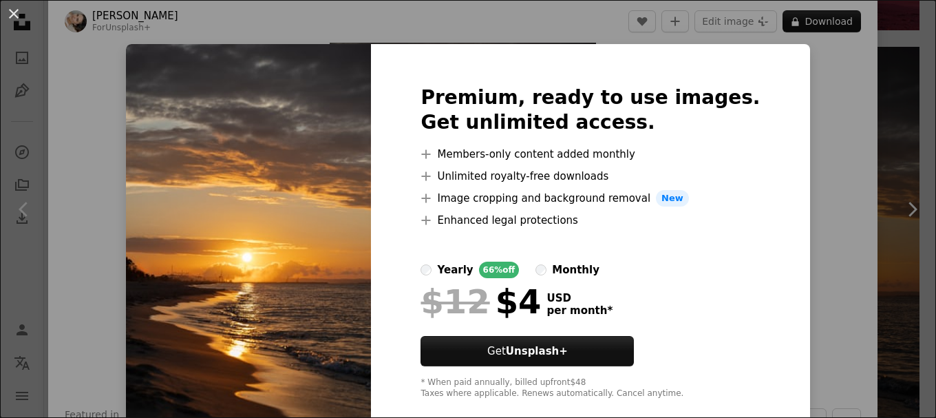  What do you see at coordinates (480, 301) in the screenshot?
I see `div: $4` at bounding box center [480, 301].